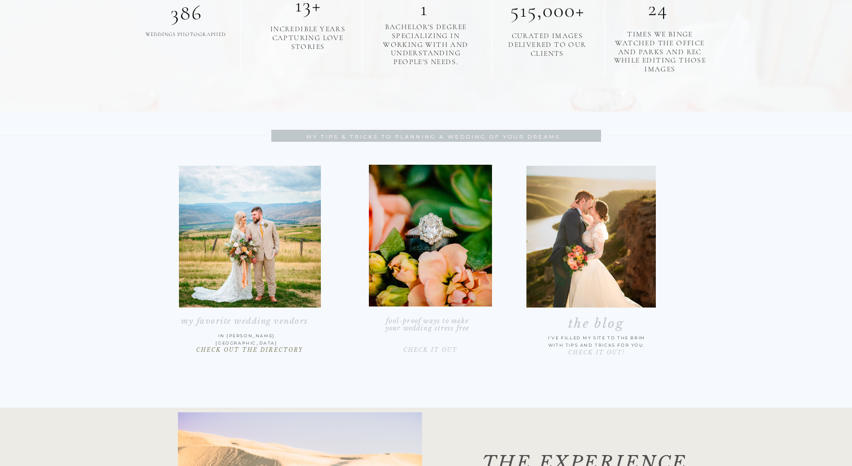 This screenshot has width=852, height=466. Describe the element at coordinates (596, 356) in the screenshot. I see `p: check it out!` at that location.